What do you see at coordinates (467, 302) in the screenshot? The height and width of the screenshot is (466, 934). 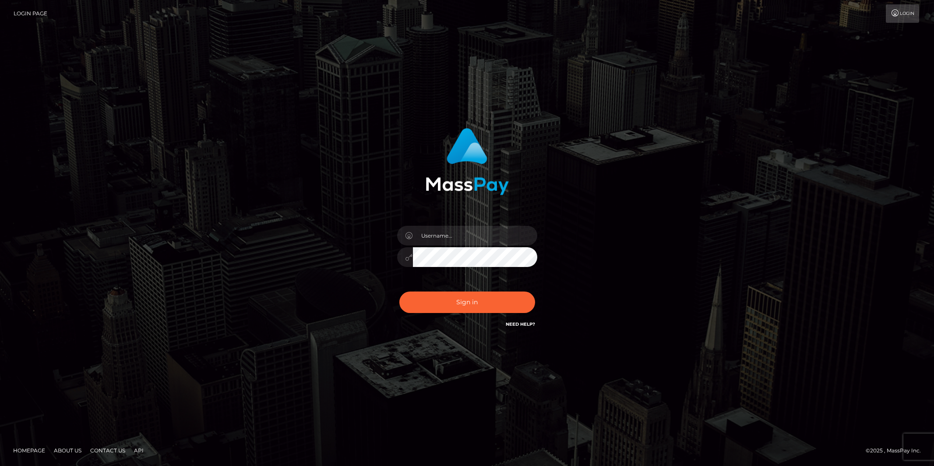 I see `button: Sign in` at bounding box center [467, 302].